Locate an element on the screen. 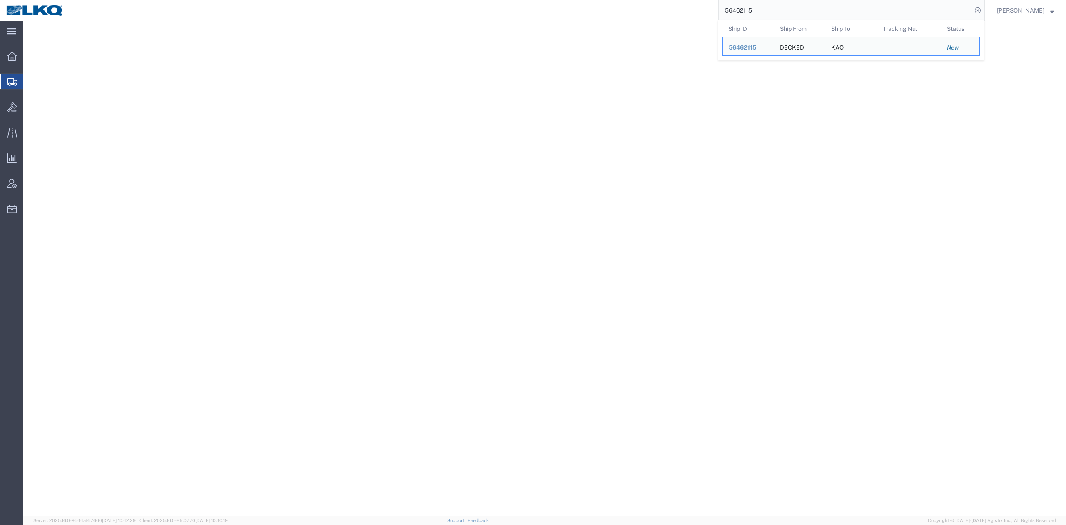 The image size is (1066, 525). th: Ship To is located at coordinates (851, 29).